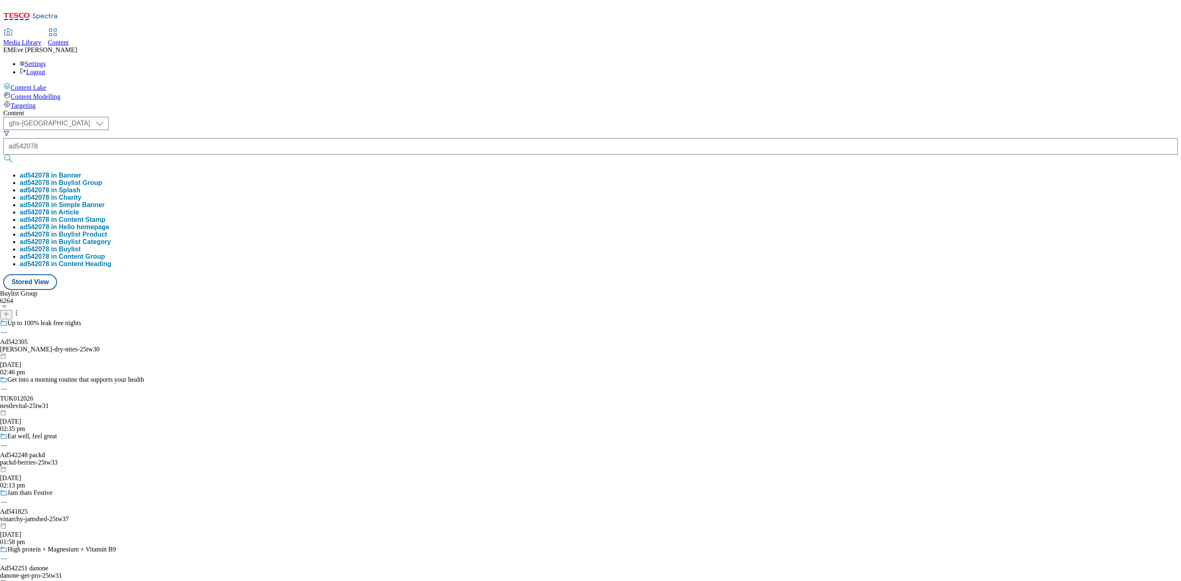  Describe the element at coordinates (32, 436) in the screenshot. I see `div: Eat well, feel great` at that location.